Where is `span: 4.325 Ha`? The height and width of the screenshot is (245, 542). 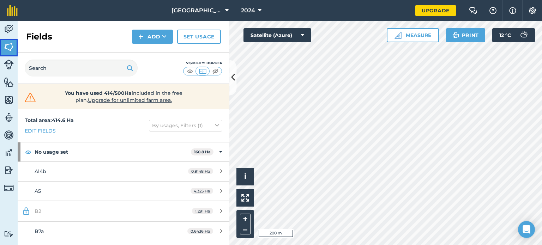 span: 4.325 Ha is located at coordinates (202, 191).